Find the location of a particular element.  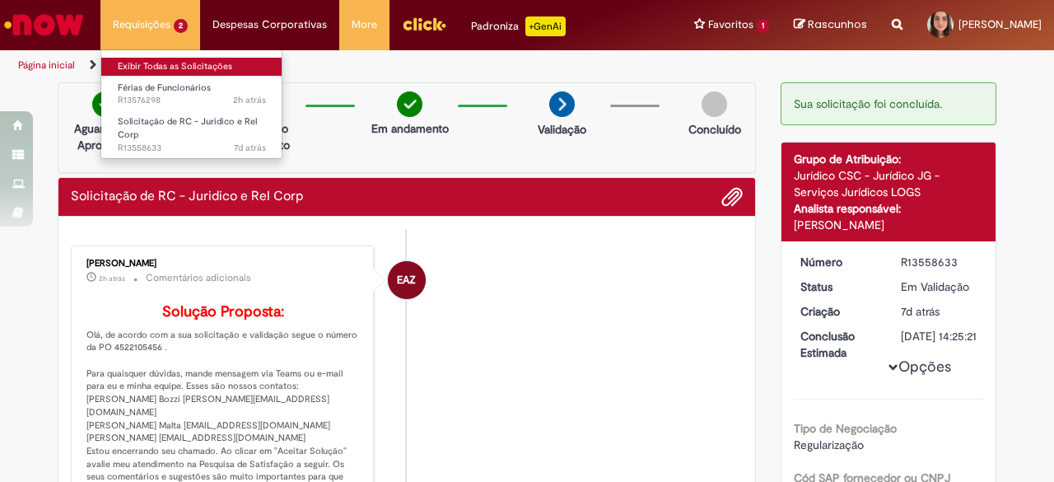

img: arrow-next.png is located at coordinates (562, 104).